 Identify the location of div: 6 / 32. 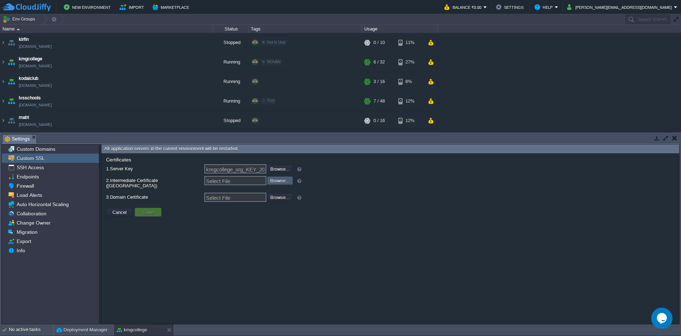
(379, 62).